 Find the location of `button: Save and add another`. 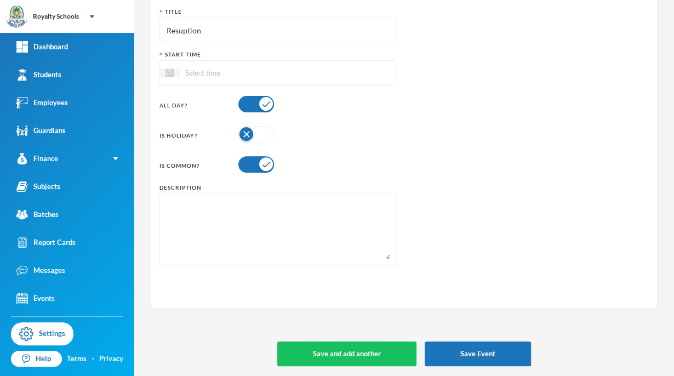

button: Save and add another is located at coordinates (347, 354).